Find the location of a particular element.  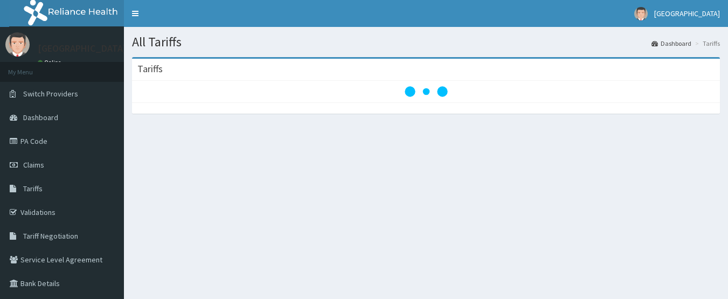

span: Claims is located at coordinates (33, 165).